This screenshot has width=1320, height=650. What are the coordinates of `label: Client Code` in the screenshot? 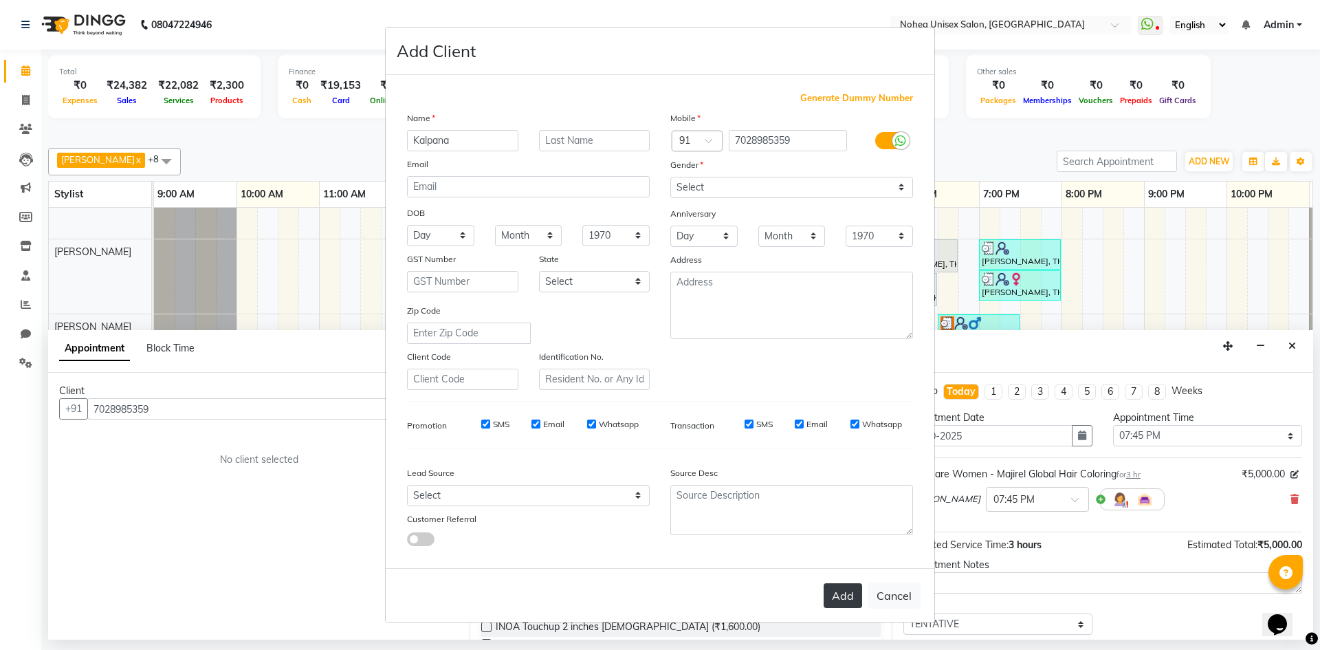 It's located at (429, 357).